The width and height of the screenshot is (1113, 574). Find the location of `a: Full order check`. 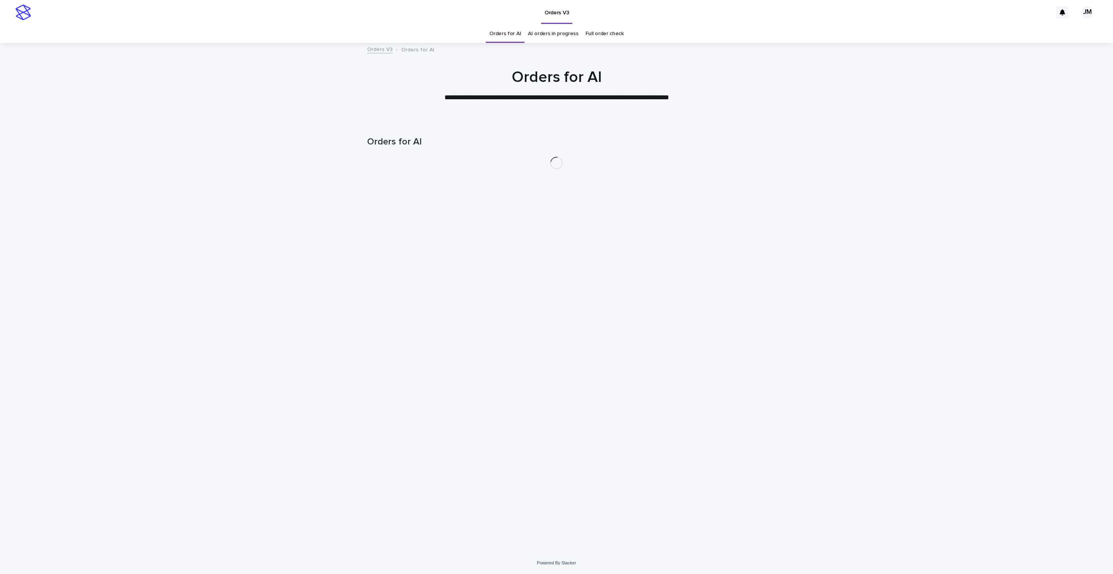

a: Full order check is located at coordinates (604, 34).